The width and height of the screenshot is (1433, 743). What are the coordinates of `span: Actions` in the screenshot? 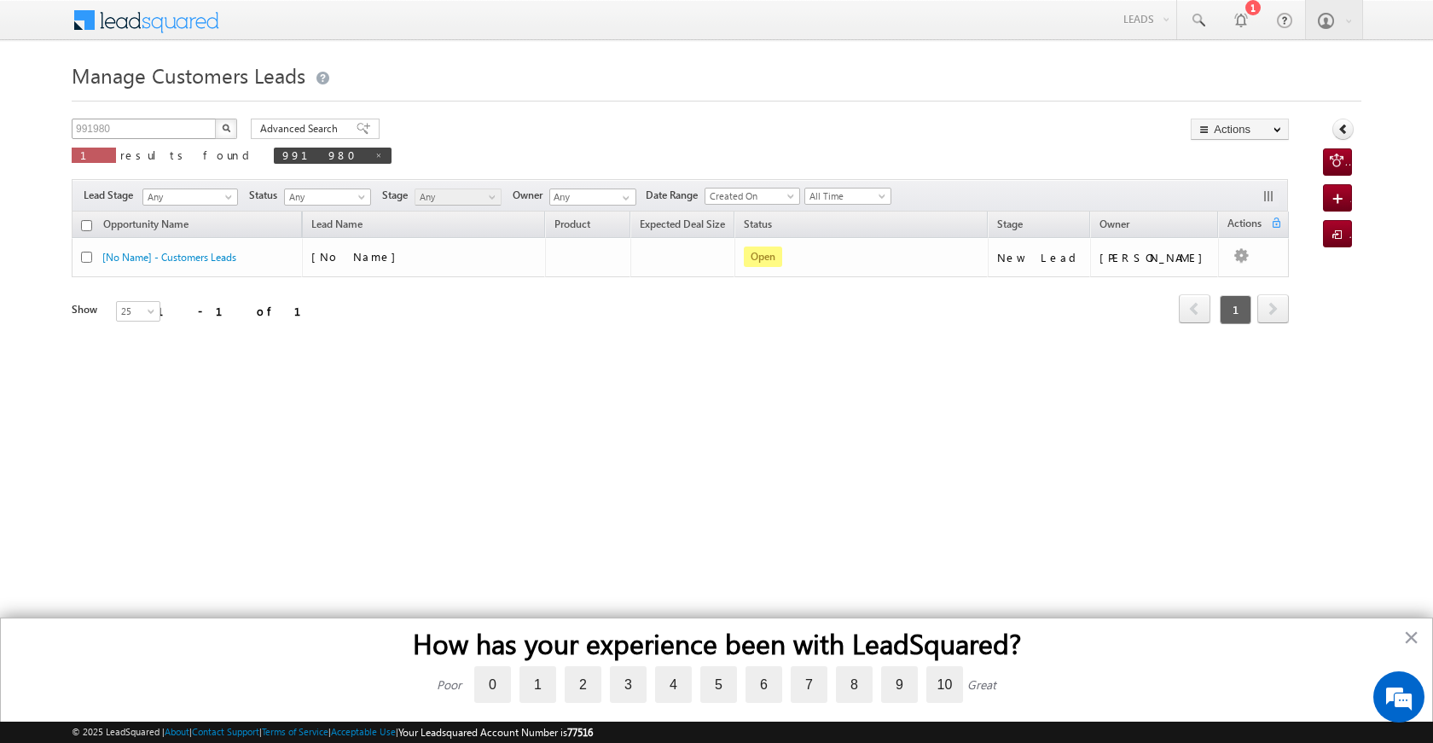 It's located at (1245, 225).